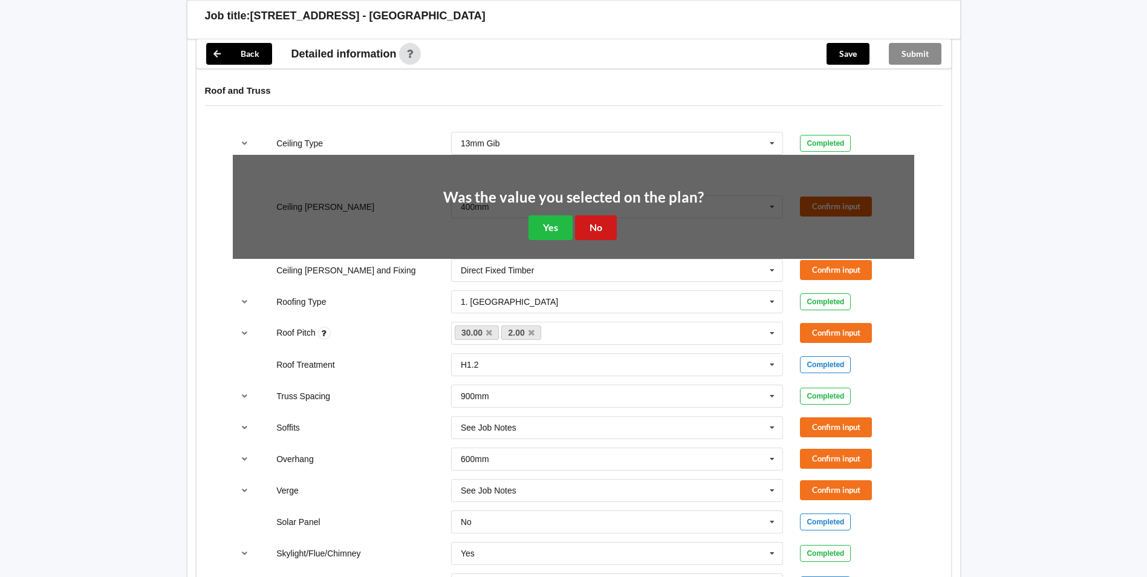  I want to click on button: Save, so click(848, 54).